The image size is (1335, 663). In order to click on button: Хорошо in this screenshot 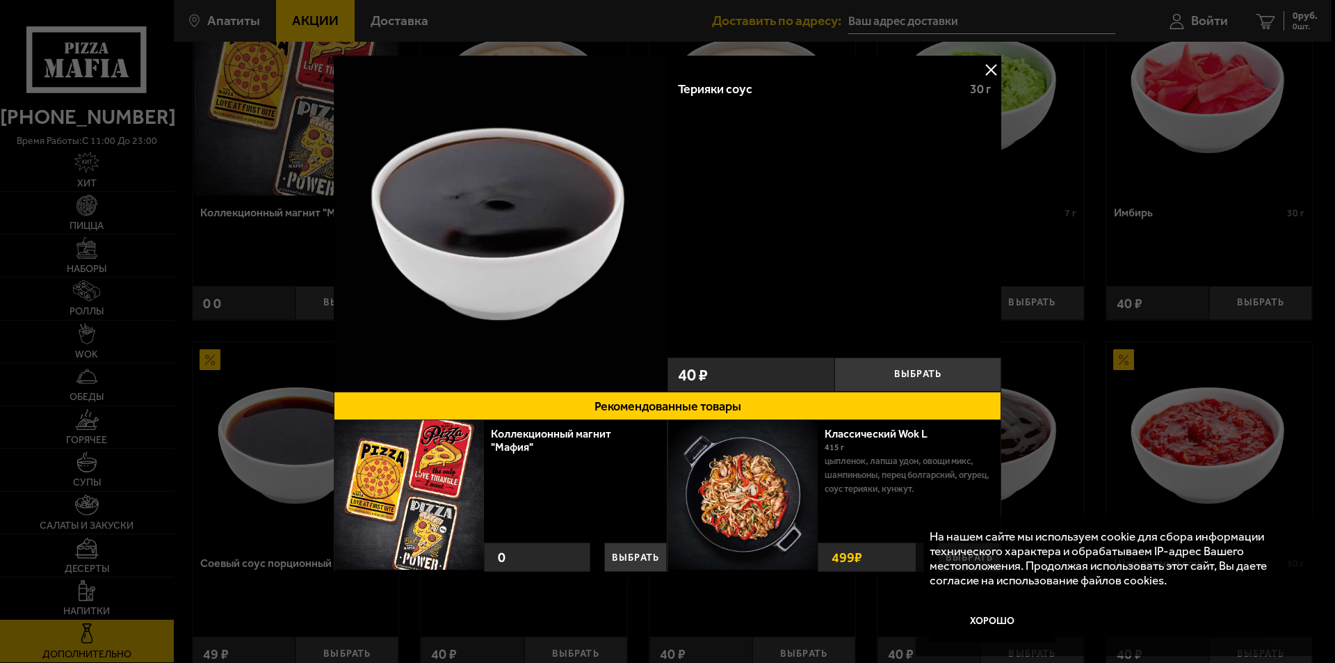, I will do `click(992, 621)`.